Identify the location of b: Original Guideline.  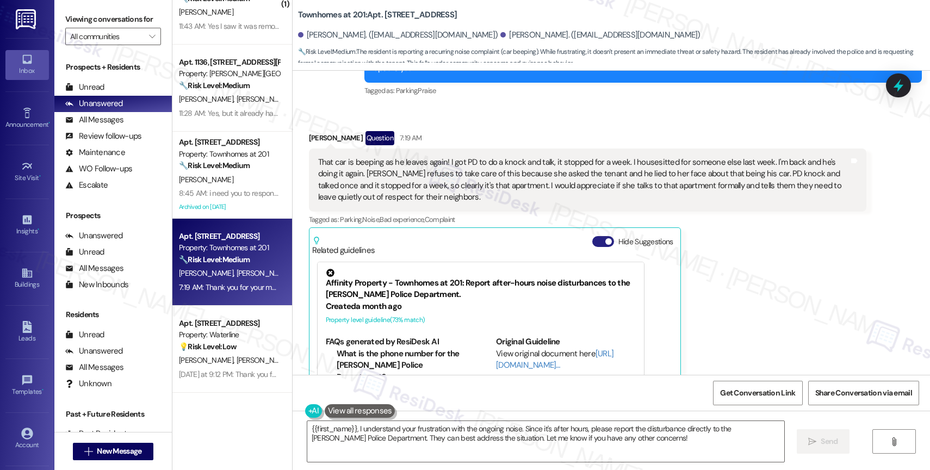
(528, 341).